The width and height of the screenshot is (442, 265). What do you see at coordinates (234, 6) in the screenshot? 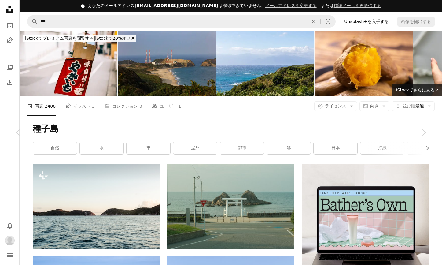
I see `div: あなたのメールアドレス は確認できていません。` at bounding box center [234, 6].